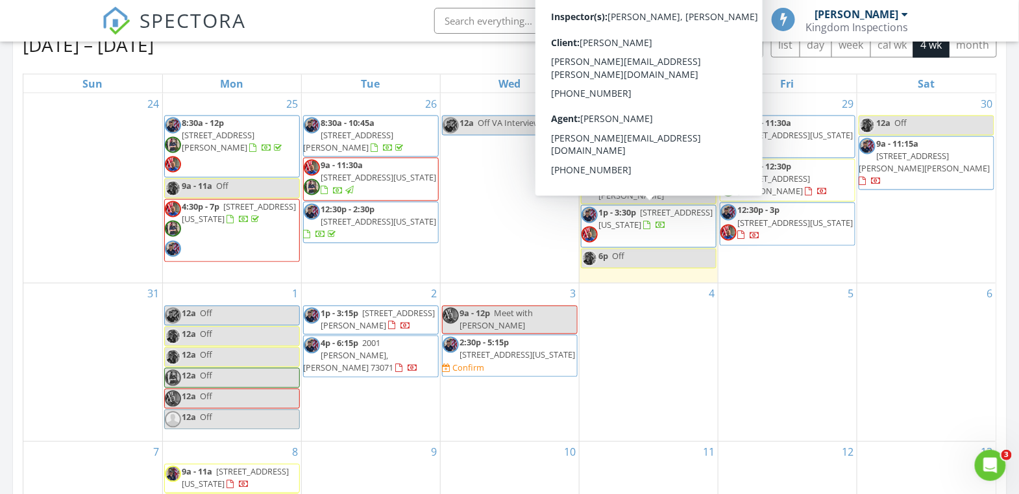 This screenshot has width=1019, height=494. Describe the element at coordinates (848, 104) in the screenshot. I see `a: Go to August 29, 2025` at that location.